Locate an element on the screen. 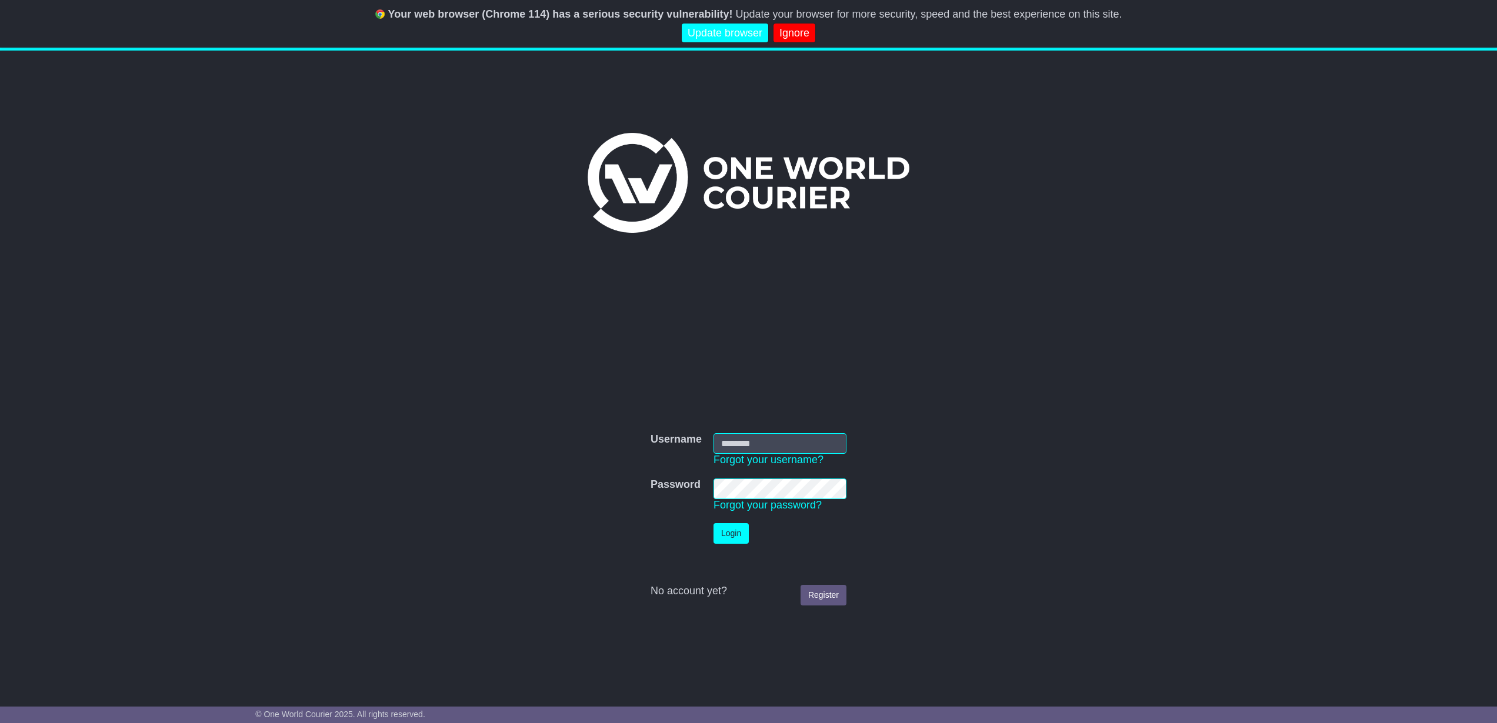 The width and height of the screenshot is (1497, 723). span: © One World Courier 2025. All rights reserved. is located at coordinates (340, 714).